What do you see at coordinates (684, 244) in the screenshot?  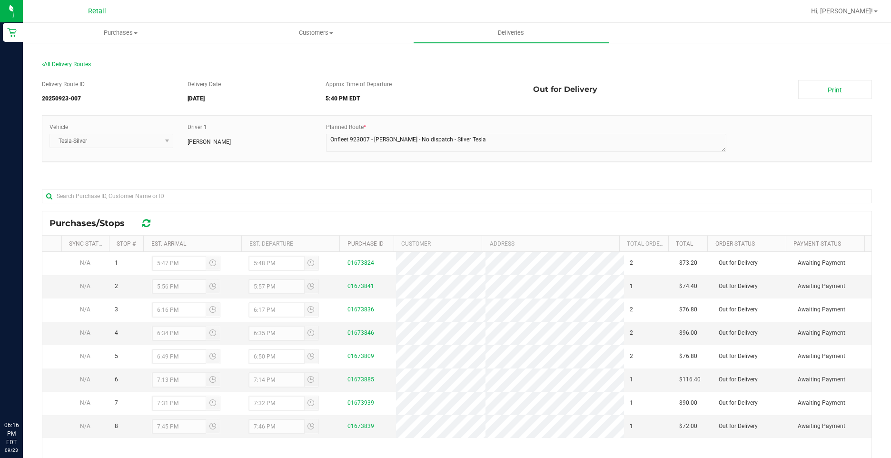 I see `a: Total` at bounding box center [684, 244].